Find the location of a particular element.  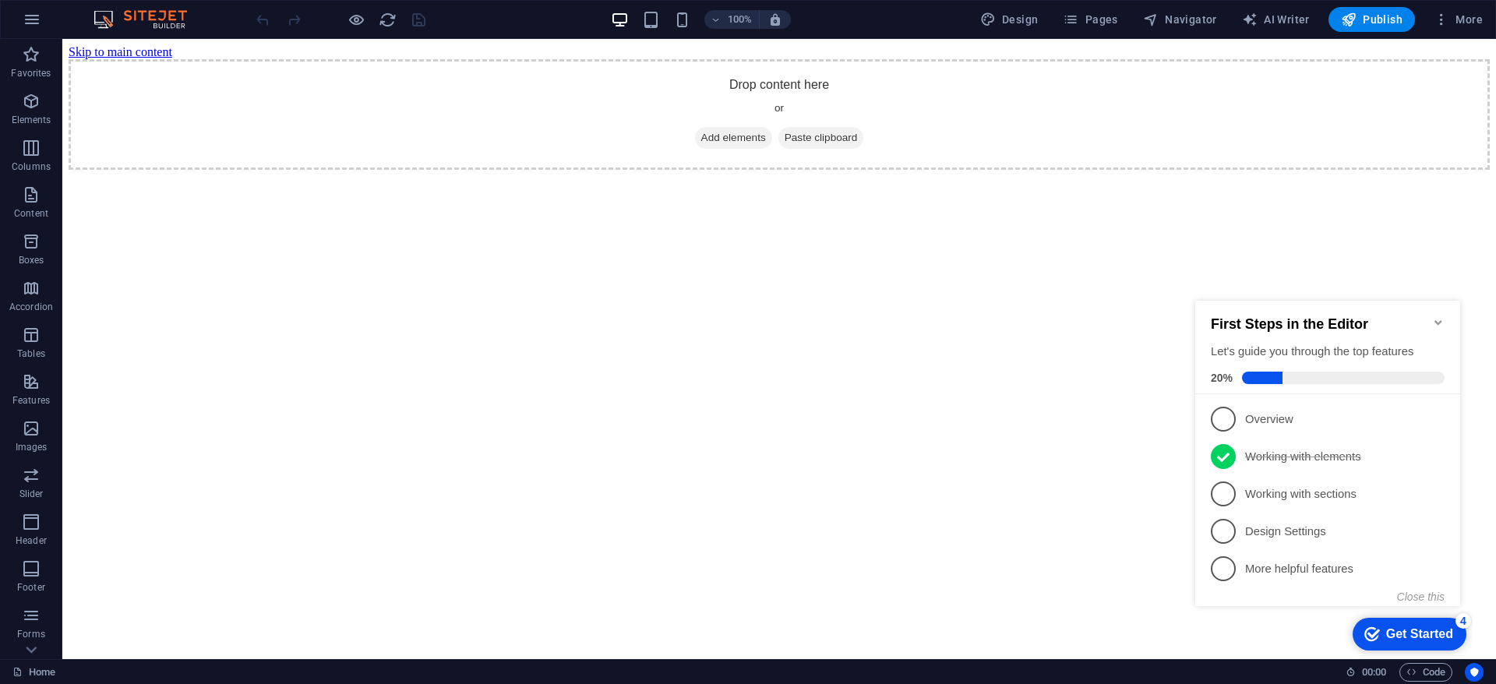

i: Reload page is located at coordinates (387, 19).